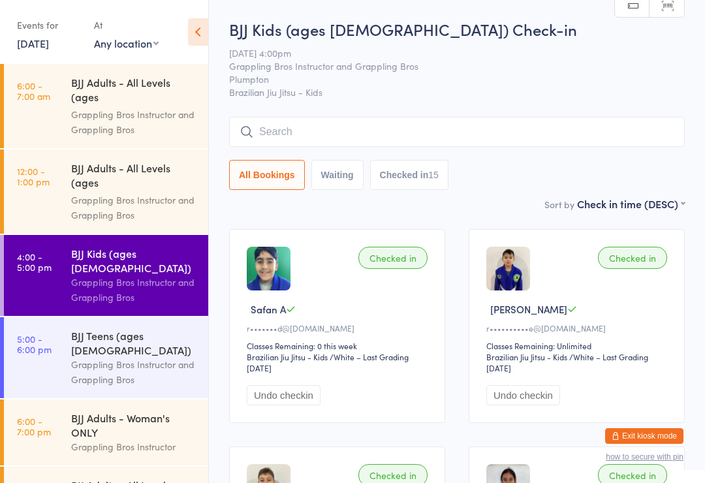  Describe the element at coordinates (339, 345) in the screenshot. I see `div: Classes Remaining: 0 this week` at that location.